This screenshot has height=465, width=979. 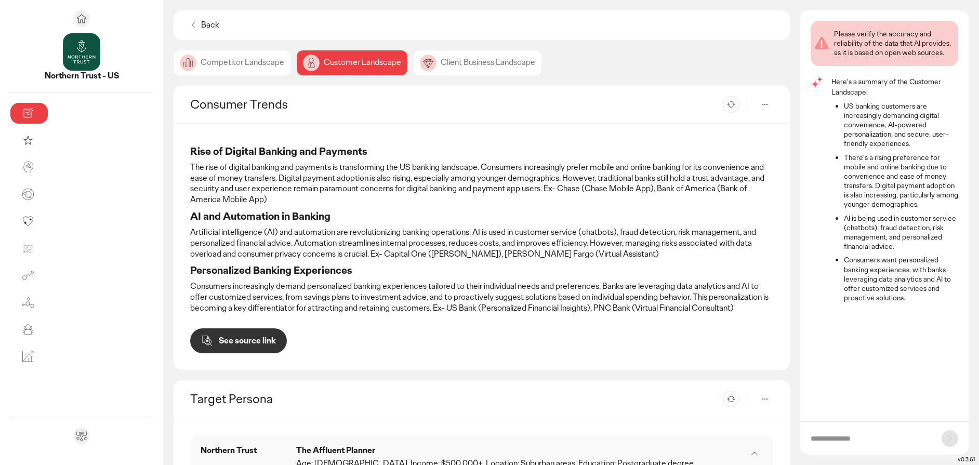 What do you see at coordinates (482, 243) in the screenshot?
I see `p: Artificial intelligence (AI) and automation are revolutionizing banking operations. AI is used in...` at bounding box center [482, 243].